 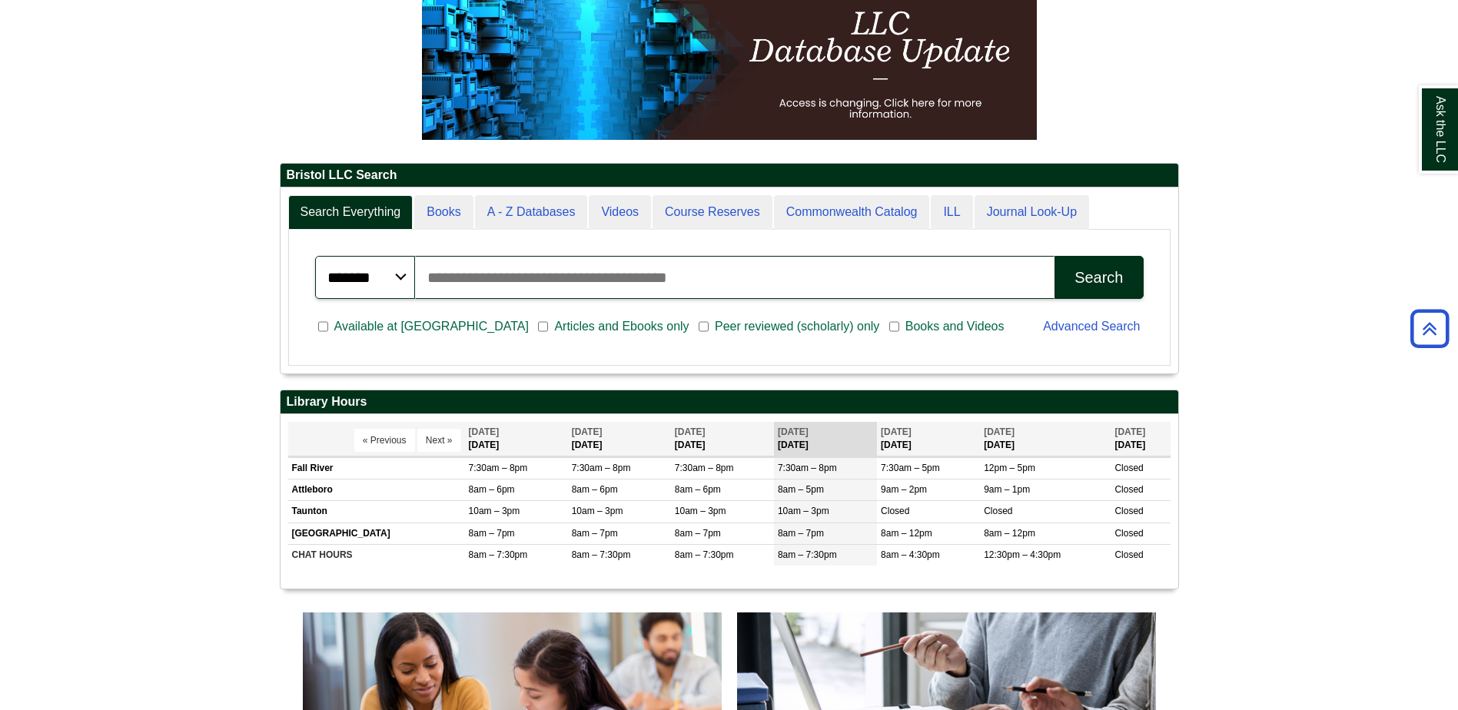 I want to click on td: Fall River, so click(x=377, y=469).